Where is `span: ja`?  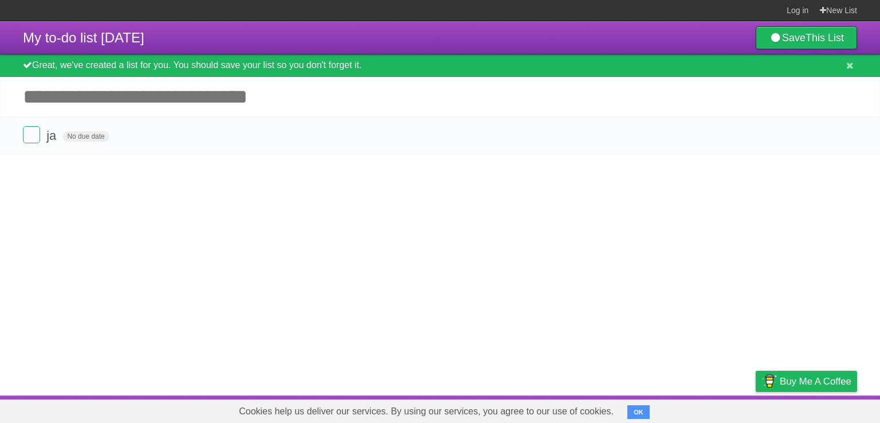 span: ja is located at coordinates (53, 135).